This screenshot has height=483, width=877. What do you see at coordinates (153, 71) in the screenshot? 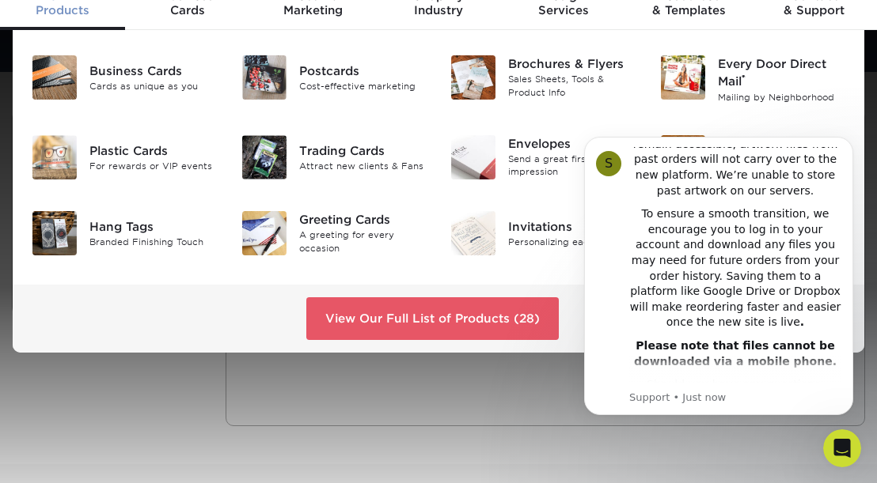
I see `div: Business Cards` at bounding box center [153, 71].